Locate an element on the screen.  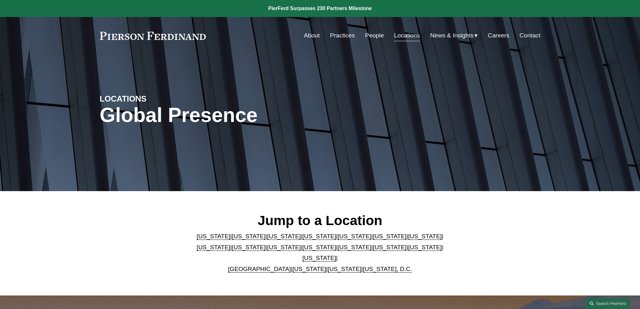
h1: Global Presence is located at coordinates (246, 115).